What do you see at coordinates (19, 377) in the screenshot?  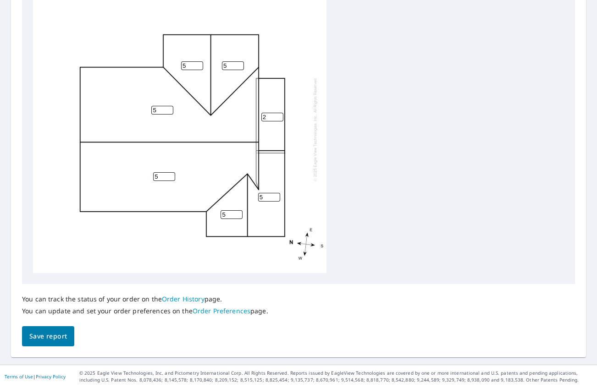 I see `a: Terms of Use` at bounding box center [19, 377].